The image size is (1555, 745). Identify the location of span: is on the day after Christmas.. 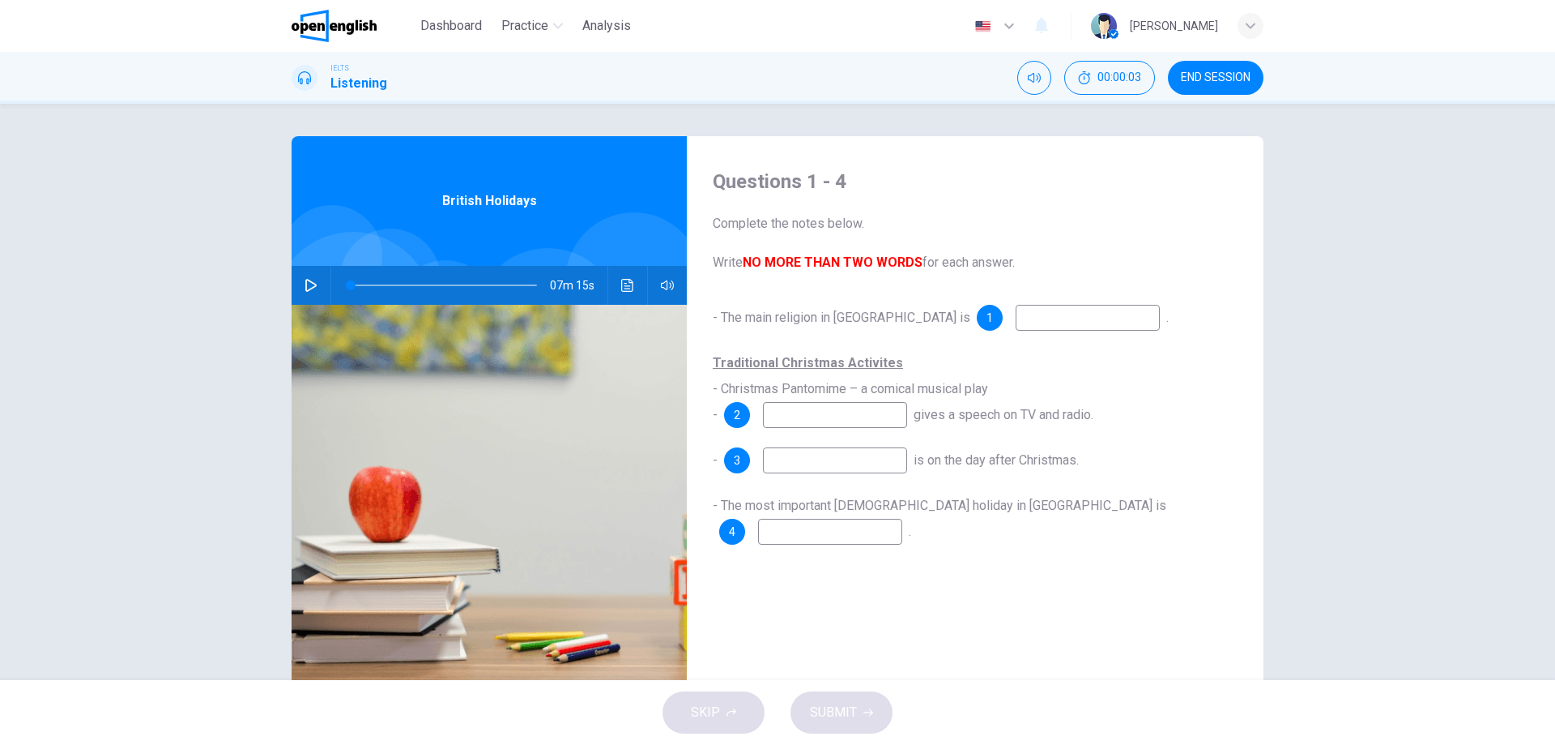
(996, 459).